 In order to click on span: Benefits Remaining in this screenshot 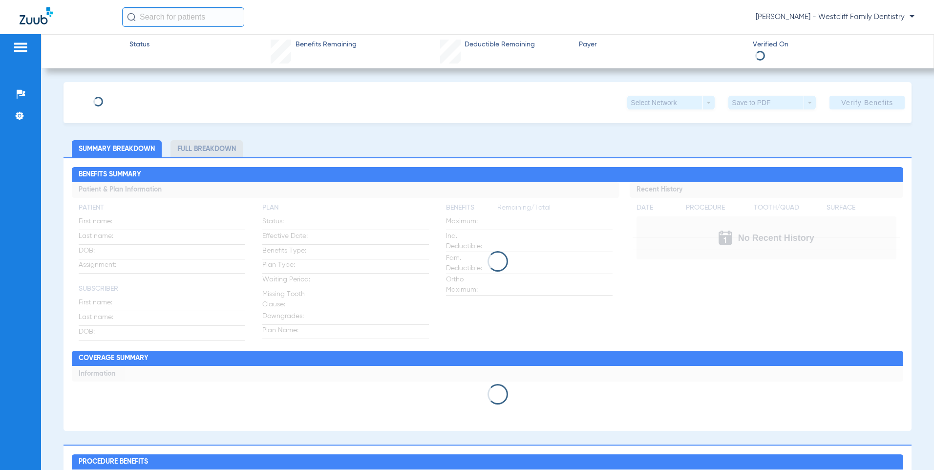, I will do `click(326, 44)`.